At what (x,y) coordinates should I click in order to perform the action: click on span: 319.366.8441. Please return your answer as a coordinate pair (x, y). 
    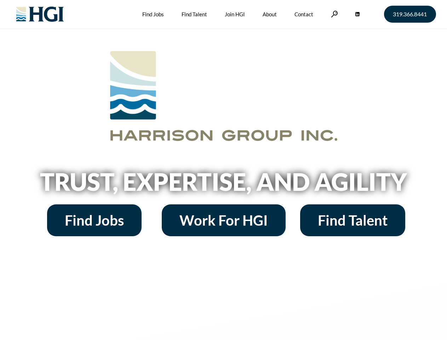
    Looking at the image, I should click on (410, 14).